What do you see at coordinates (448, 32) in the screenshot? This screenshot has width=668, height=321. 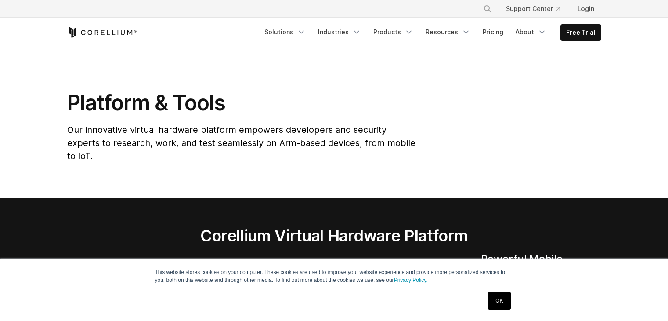 I see `a: Resources` at bounding box center [448, 32].